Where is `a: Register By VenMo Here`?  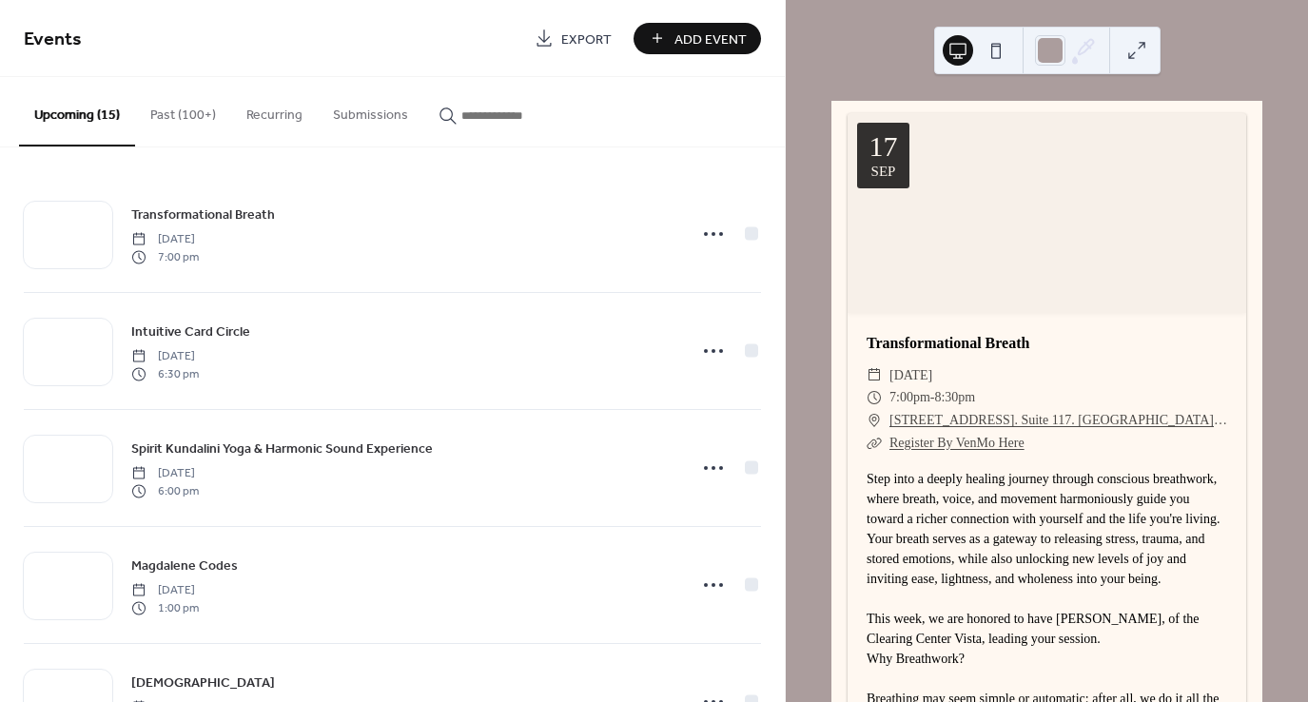 a: Register By VenMo Here is located at coordinates (957, 442).